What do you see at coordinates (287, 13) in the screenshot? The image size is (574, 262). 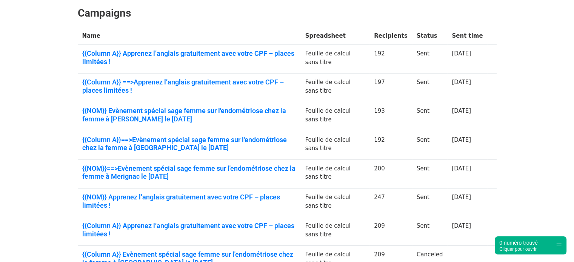 I see `h2: Campaigns` at bounding box center [287, 13].